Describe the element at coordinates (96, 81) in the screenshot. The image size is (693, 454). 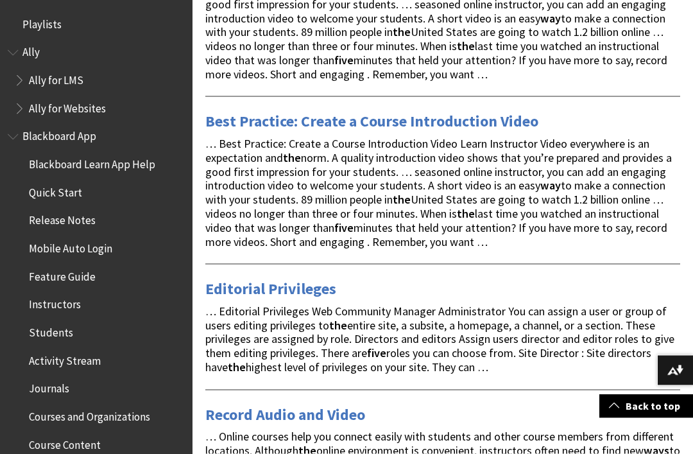
I see `nav: Book outline for Anthology Ally Help` at that location.